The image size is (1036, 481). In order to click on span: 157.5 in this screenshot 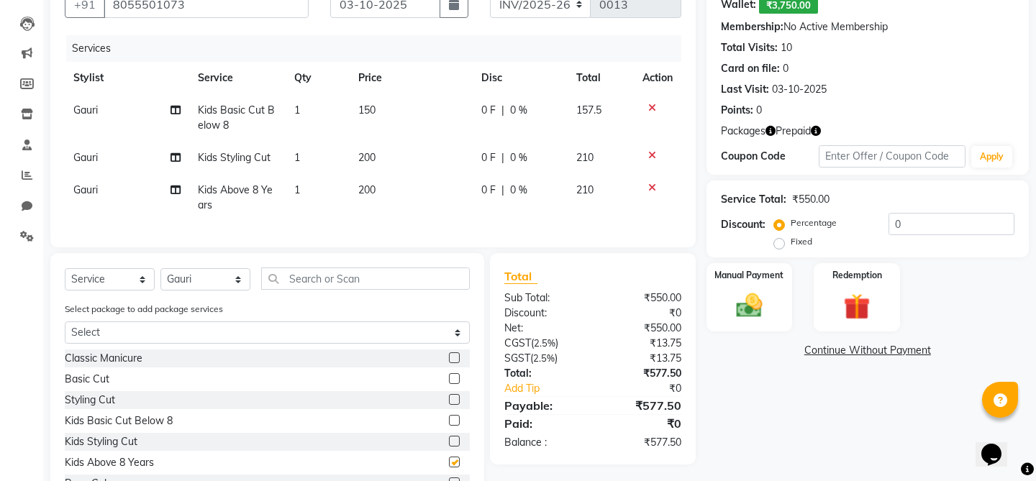, I will do `click(588, 110)`.